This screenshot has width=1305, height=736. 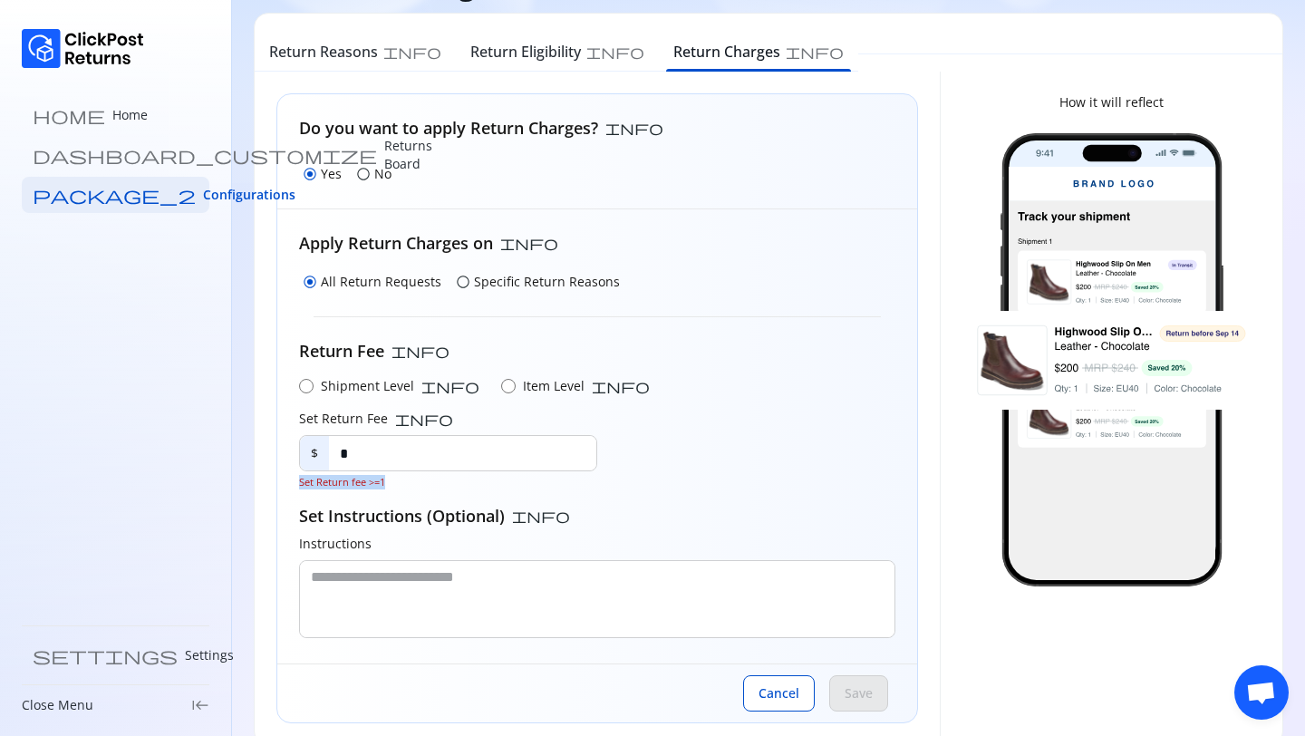 What do you see at coordinates (448, 482) in the screenshot?
I see `span: Set Return fee >=1` at bounding box center [448, 482].